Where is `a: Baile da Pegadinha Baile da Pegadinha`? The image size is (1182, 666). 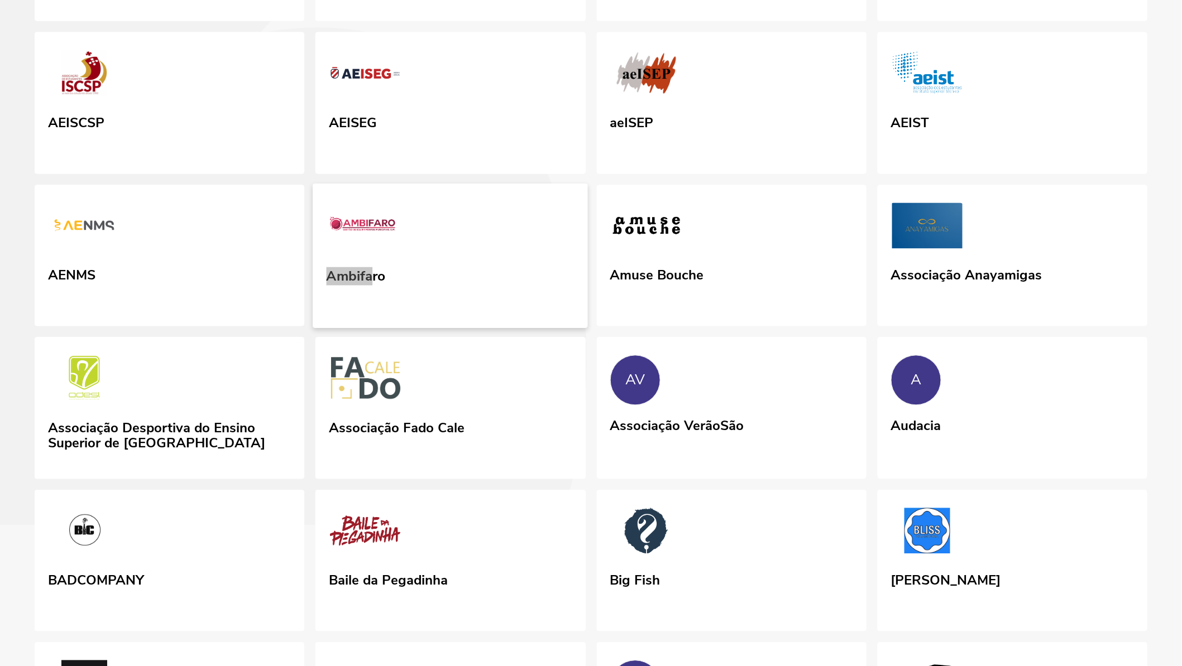 a: Baile da Pegadinha Baile da Pegadinha is located at coordinates (450, 562).